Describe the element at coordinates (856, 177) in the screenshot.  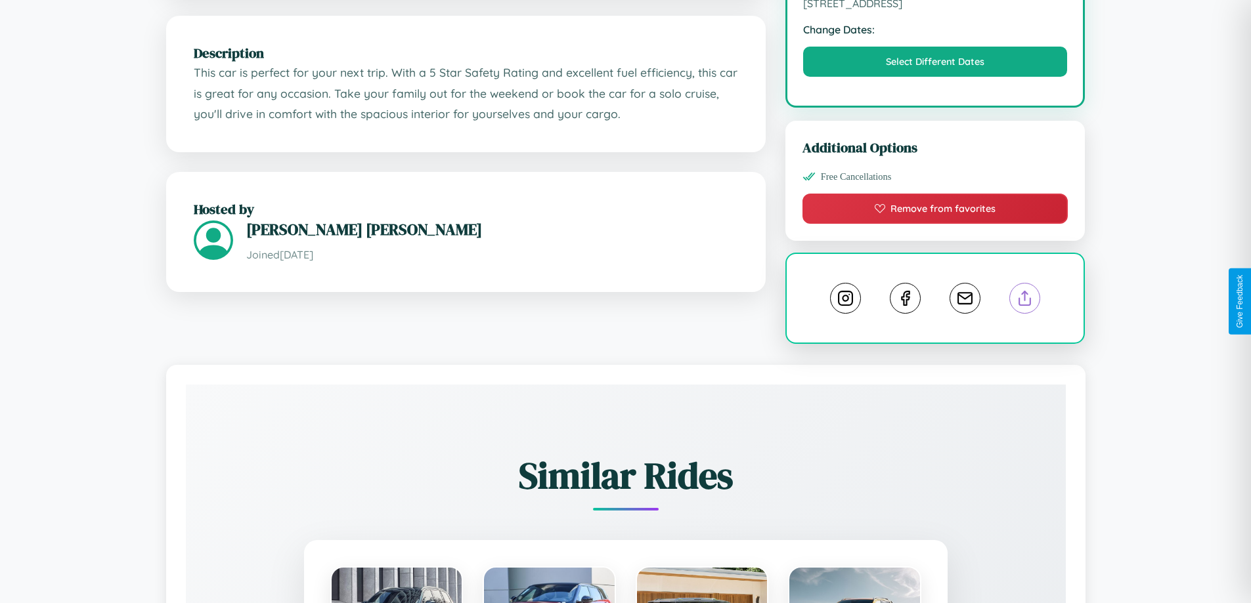
I see `span: Free Cancellations` at that location.